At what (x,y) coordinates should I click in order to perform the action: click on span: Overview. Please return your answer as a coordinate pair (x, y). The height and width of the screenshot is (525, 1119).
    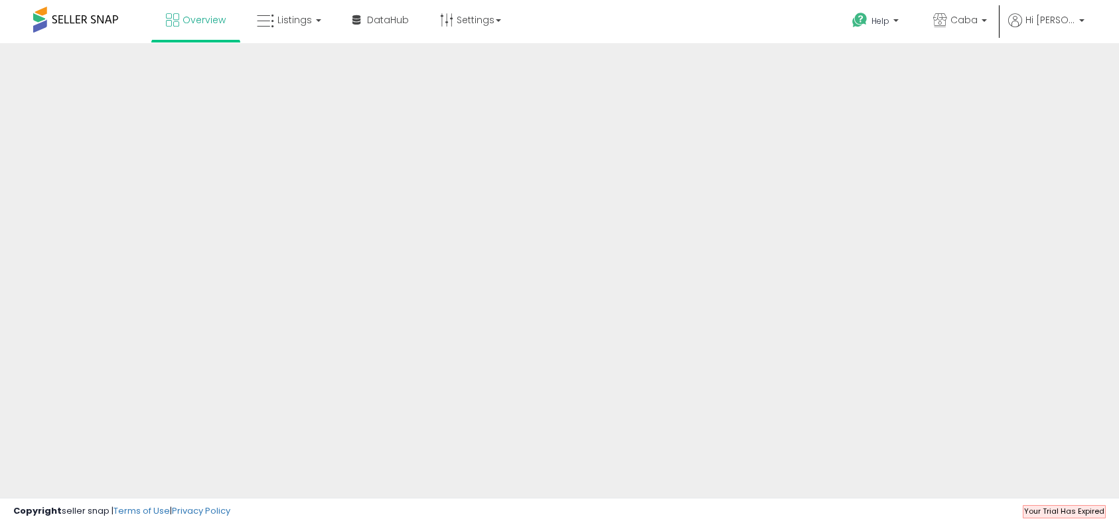
    Looking at the image, I should click on (204, 20).